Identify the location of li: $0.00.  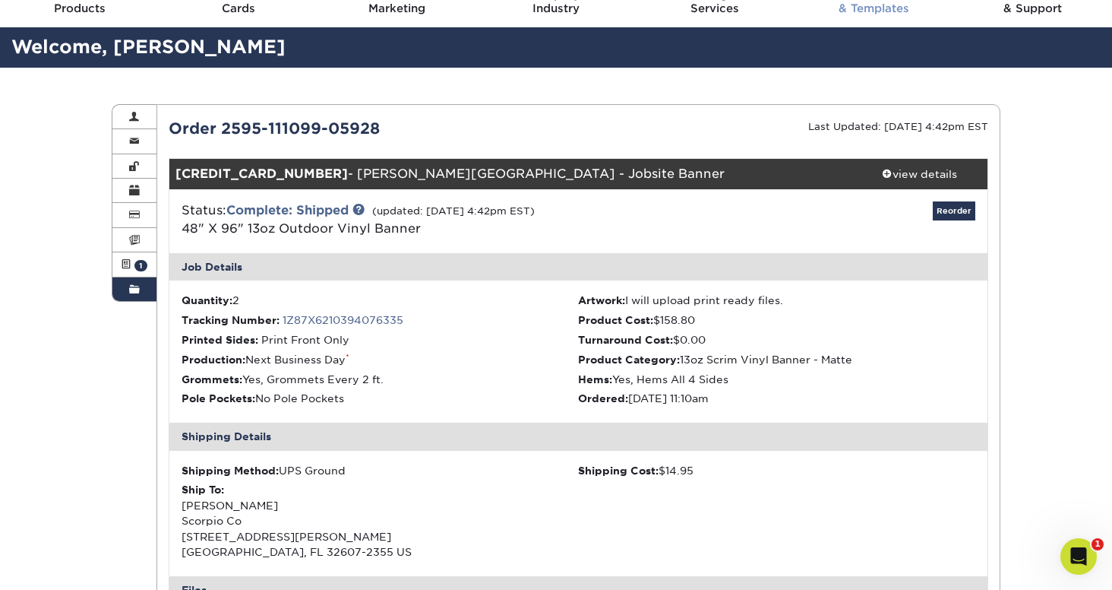
(777, 340).